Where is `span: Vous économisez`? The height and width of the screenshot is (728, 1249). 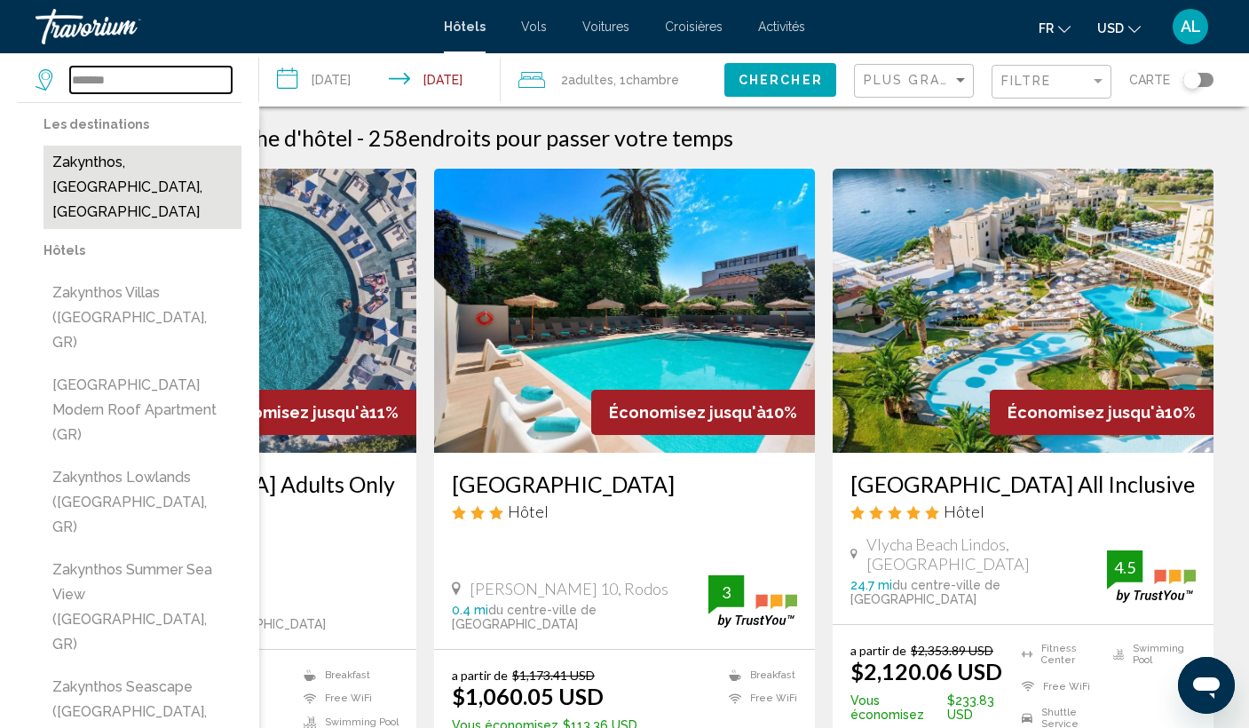
span: Vous économisez is located at coordinates (897, 708).